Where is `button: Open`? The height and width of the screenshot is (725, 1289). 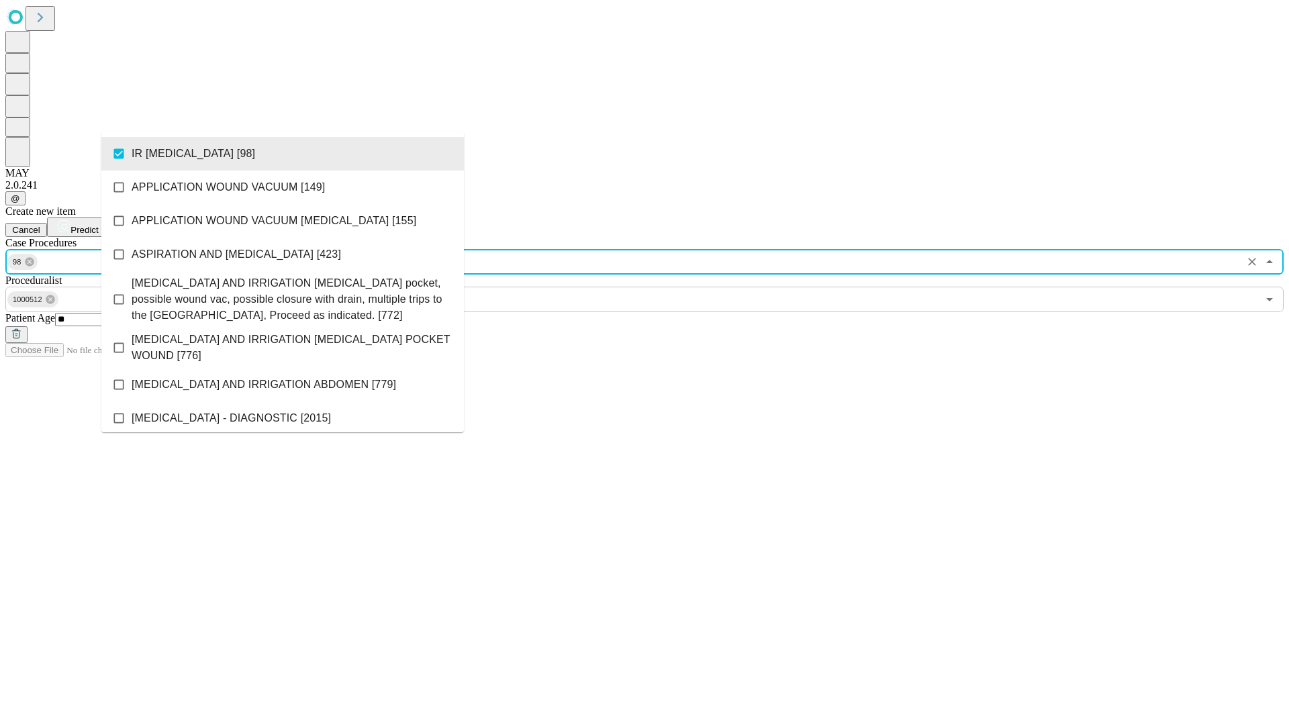
button: Open is located at coordinates (1270, 300).